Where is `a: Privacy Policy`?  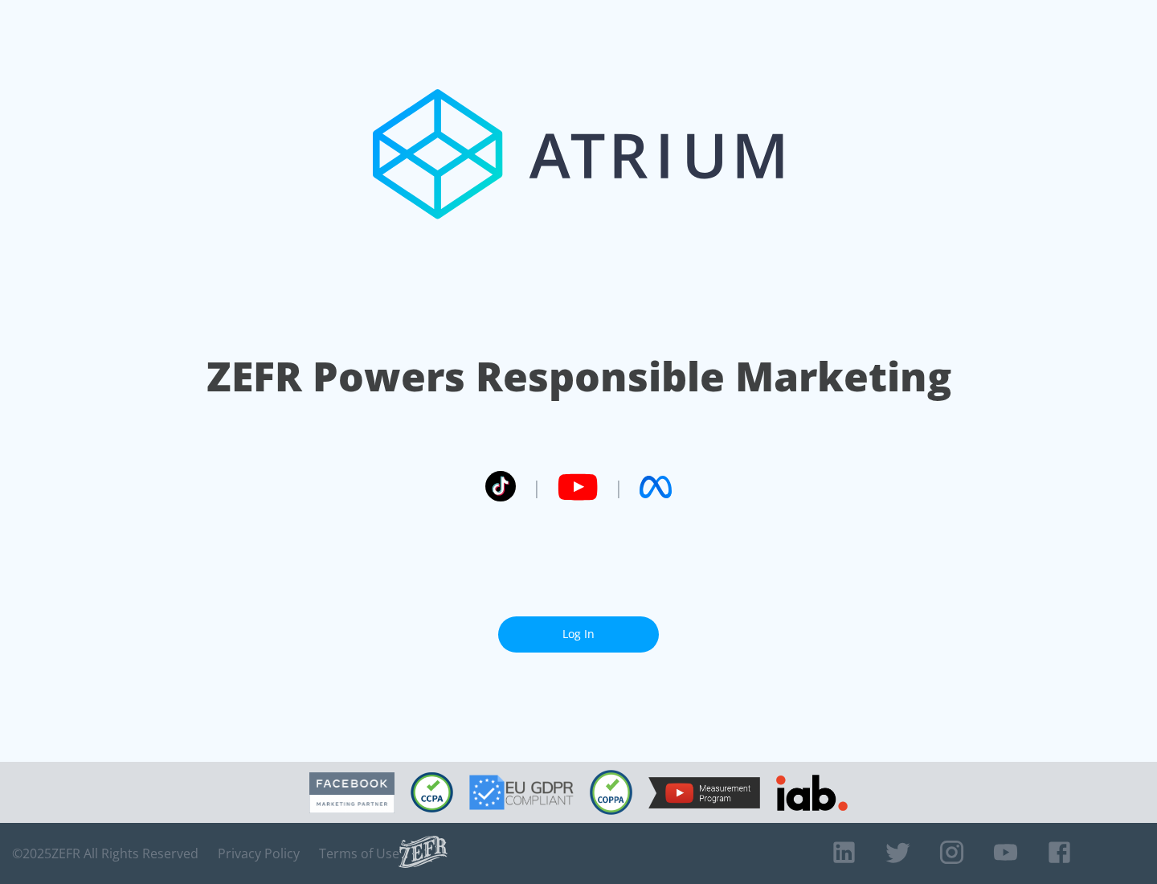
a: Privacy Policy is located at coordinates (259, 853).